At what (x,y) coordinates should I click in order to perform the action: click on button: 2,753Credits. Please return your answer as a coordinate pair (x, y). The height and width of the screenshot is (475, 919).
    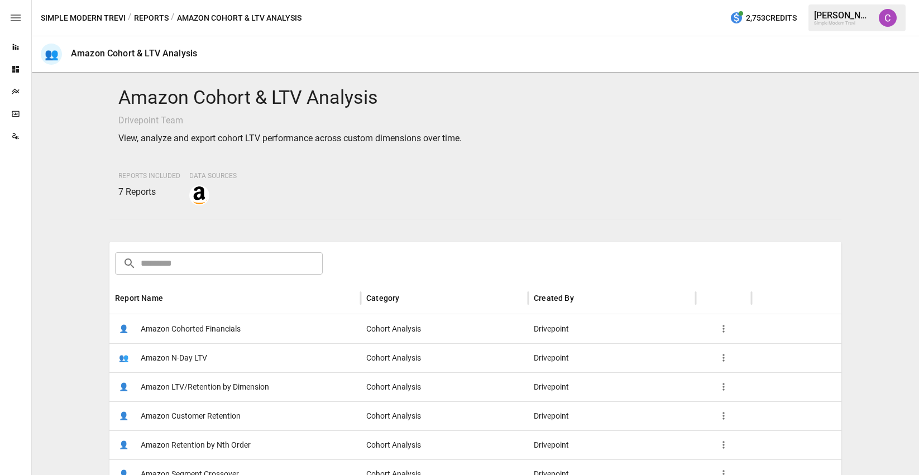
    Looking at the image, I should click on (763, 18).